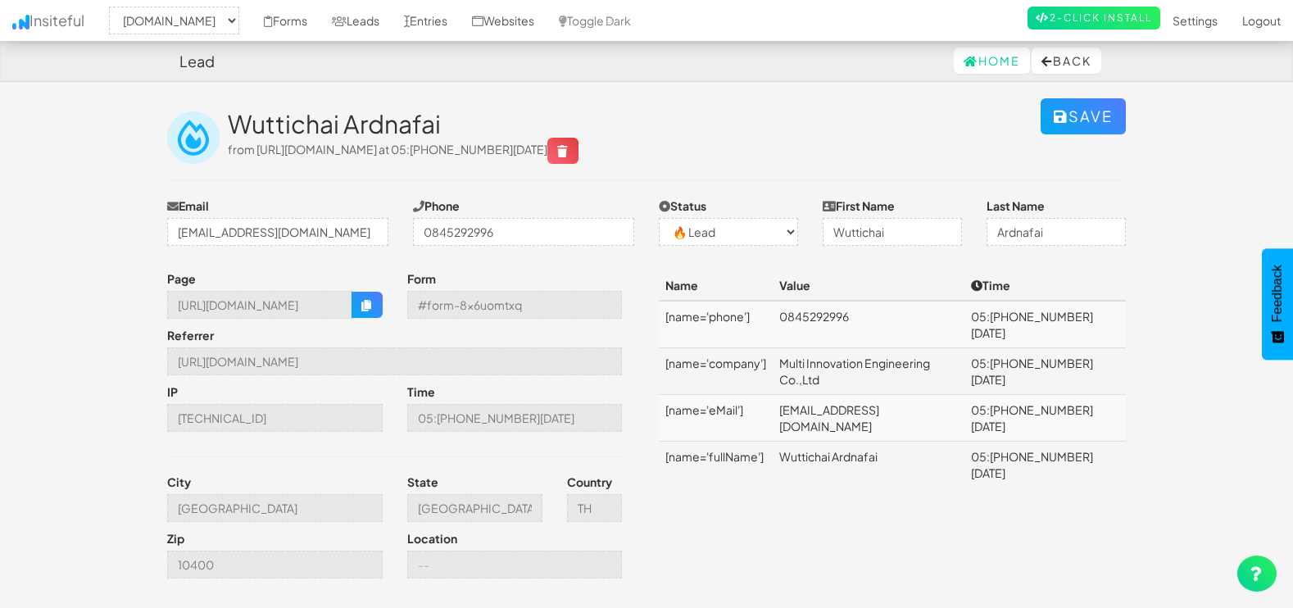  I want to click on a: Home, so click(991, 61).